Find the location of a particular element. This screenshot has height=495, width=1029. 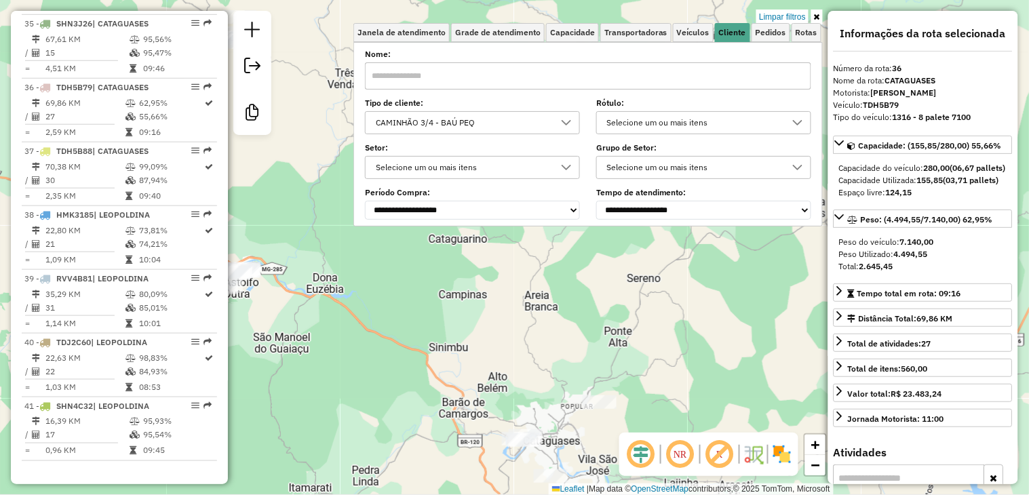

span: 35 - is located at coordinates (86, 23).